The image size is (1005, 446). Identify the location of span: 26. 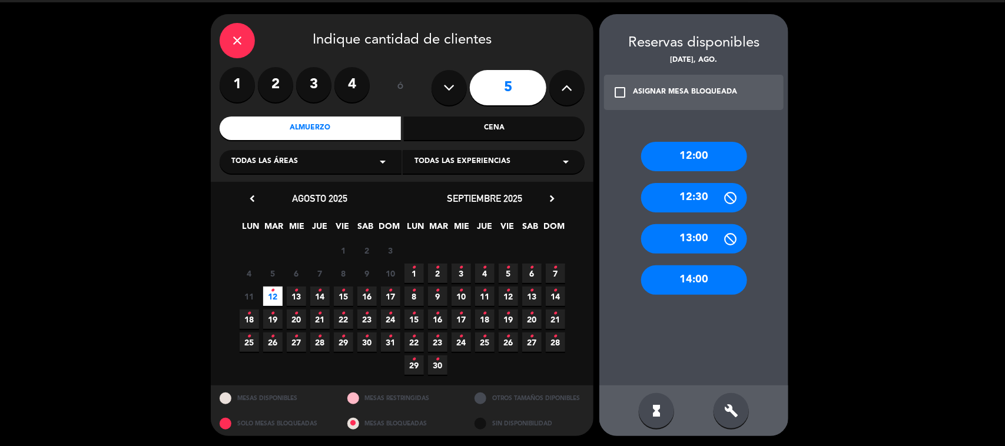
(273, 342).